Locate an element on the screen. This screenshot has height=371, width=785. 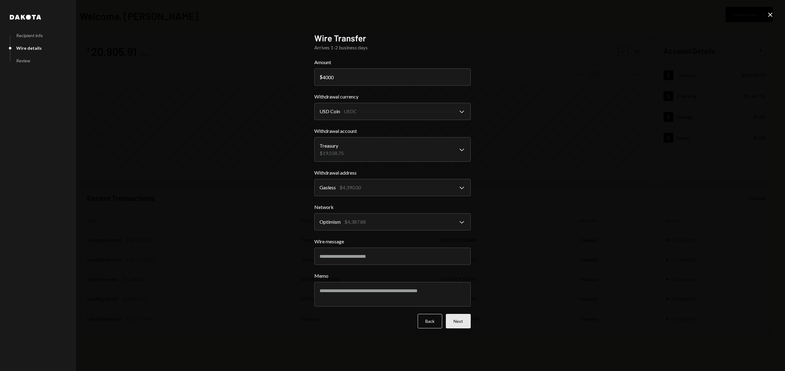
button: Withdrawal account is located at coordinates (393, 149).